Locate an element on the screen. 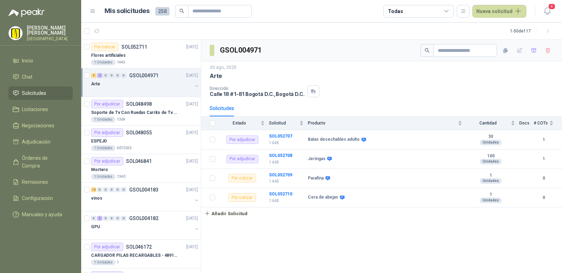 The height and width of the screenshot is (273, 562). span: Manuales y ayuda is located at coordinates (42, 214).